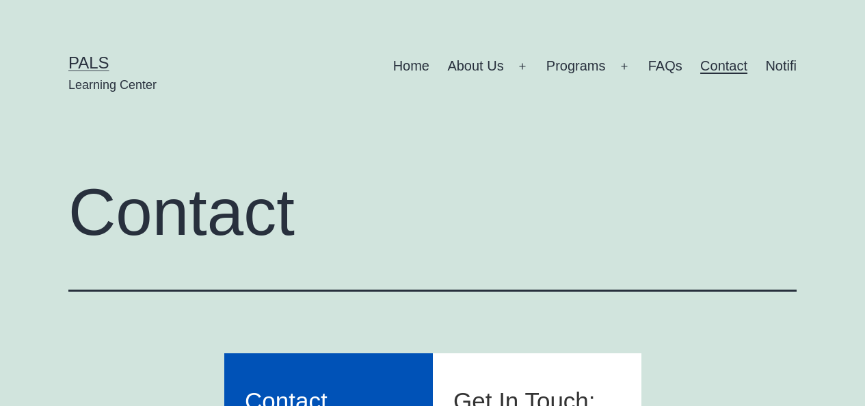 The height and width of the screenshot is (406, 865). Describe the element at coordinates (781, 66) in the screenshot. I see `a: Notifi` at that location.